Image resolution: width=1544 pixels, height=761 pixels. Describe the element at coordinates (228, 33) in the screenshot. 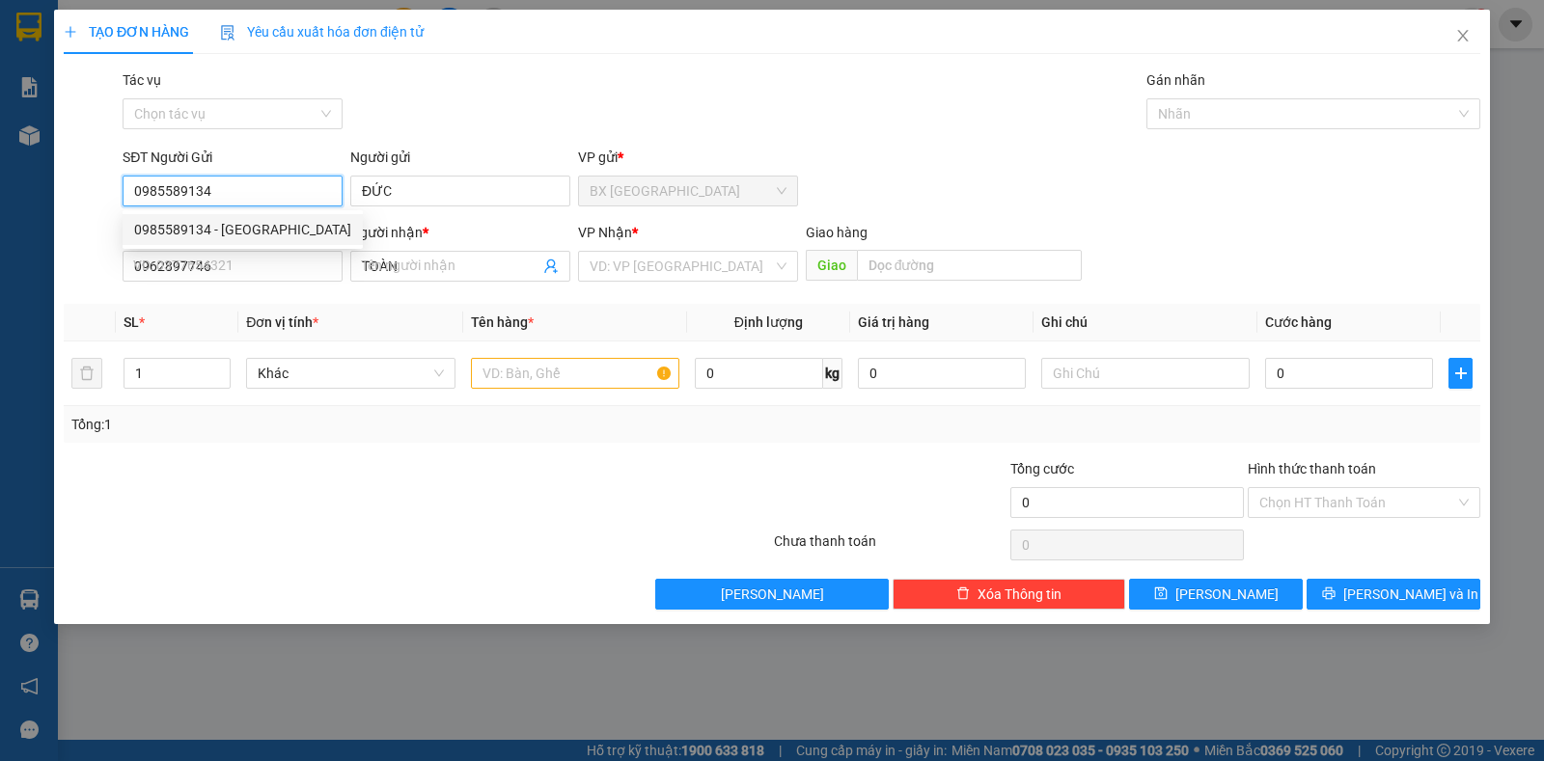

I see `img: icon` at that location.